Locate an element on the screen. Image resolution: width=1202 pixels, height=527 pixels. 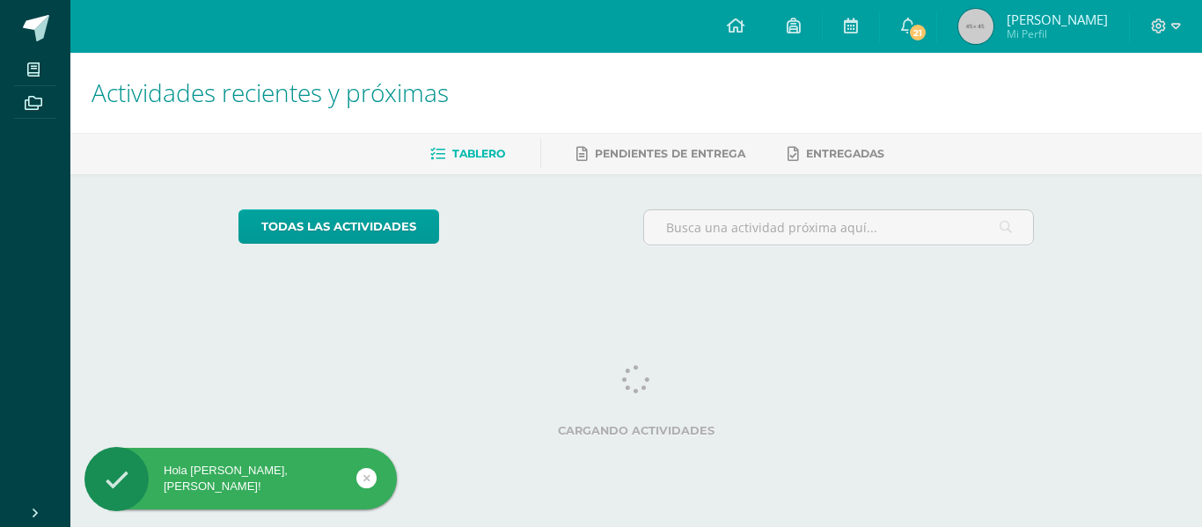
a: Tablero is located at coordinates (467, 154).